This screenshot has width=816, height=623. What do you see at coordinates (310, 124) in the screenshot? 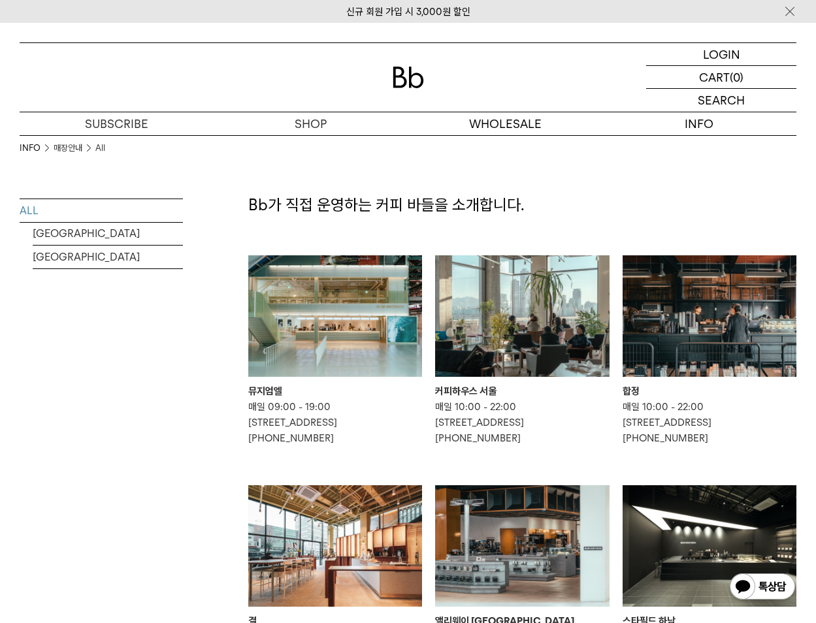
I see `p: SHOP` at bounding box center [310, 124].